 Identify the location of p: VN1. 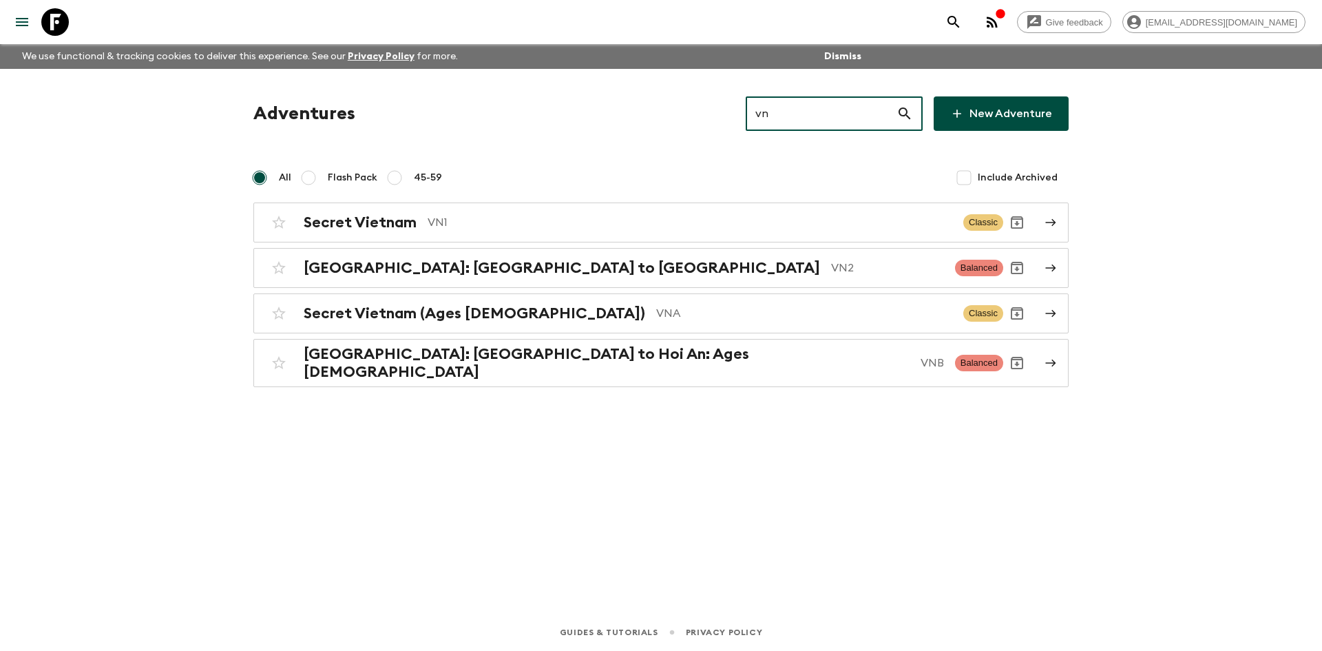
(690, 222).